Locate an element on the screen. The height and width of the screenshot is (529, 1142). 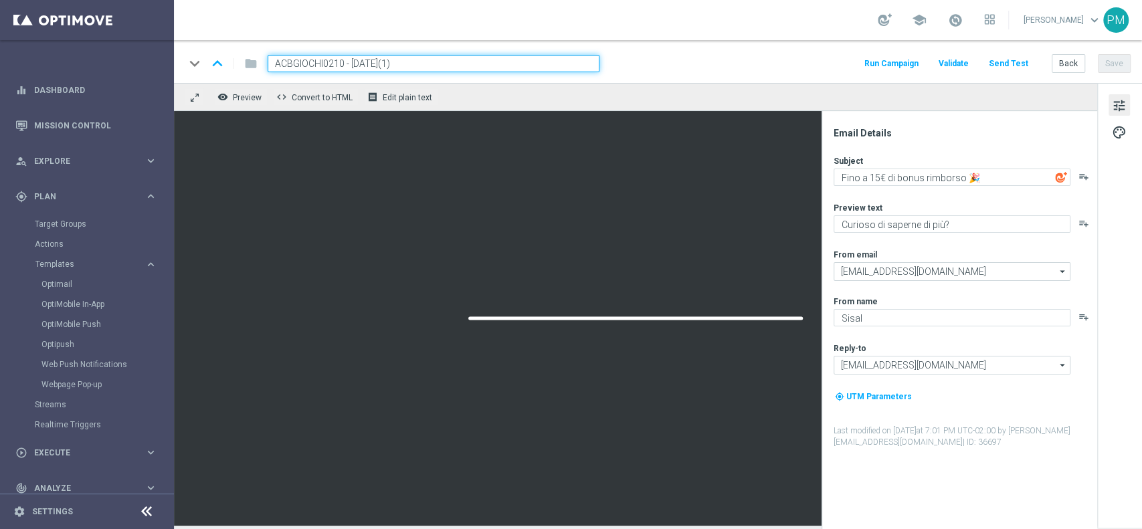
div: Streams is located at coordinates (104, 405).